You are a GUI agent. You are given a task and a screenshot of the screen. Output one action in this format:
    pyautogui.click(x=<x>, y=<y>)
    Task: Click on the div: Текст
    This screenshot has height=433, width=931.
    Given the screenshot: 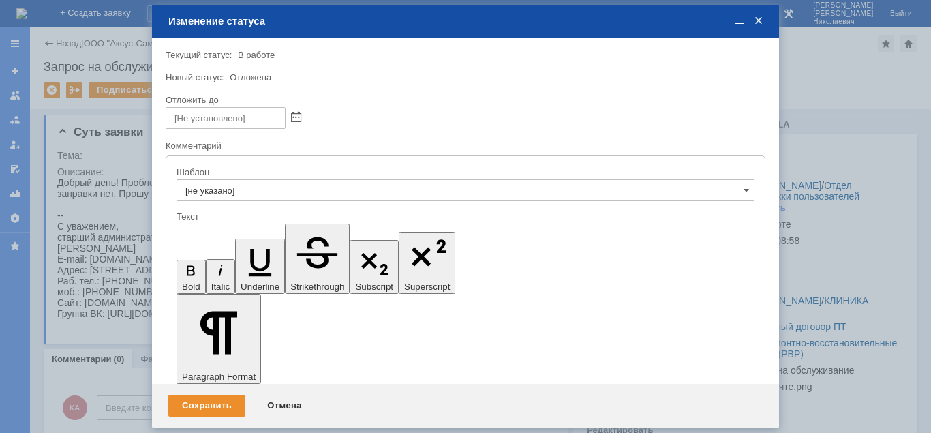 What is the action you would take?
    pyautogui.click(x=464, y=216)
    